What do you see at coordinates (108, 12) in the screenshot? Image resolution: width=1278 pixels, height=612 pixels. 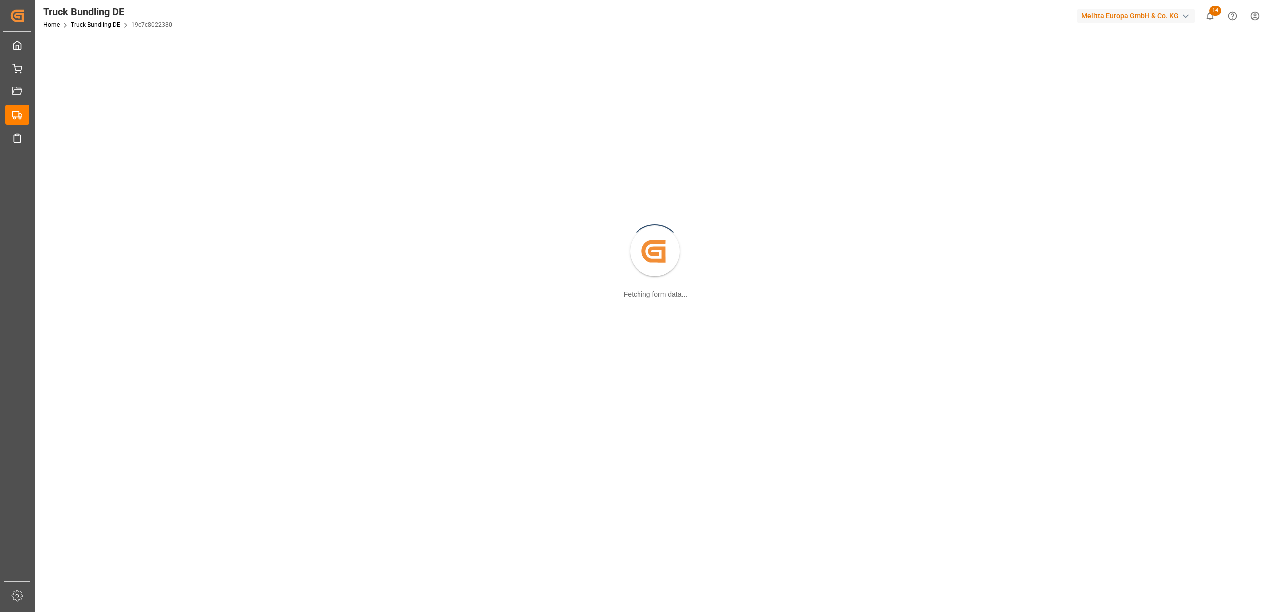 I see `div: Truck Bundling DE` at bounding box center [108, 12].